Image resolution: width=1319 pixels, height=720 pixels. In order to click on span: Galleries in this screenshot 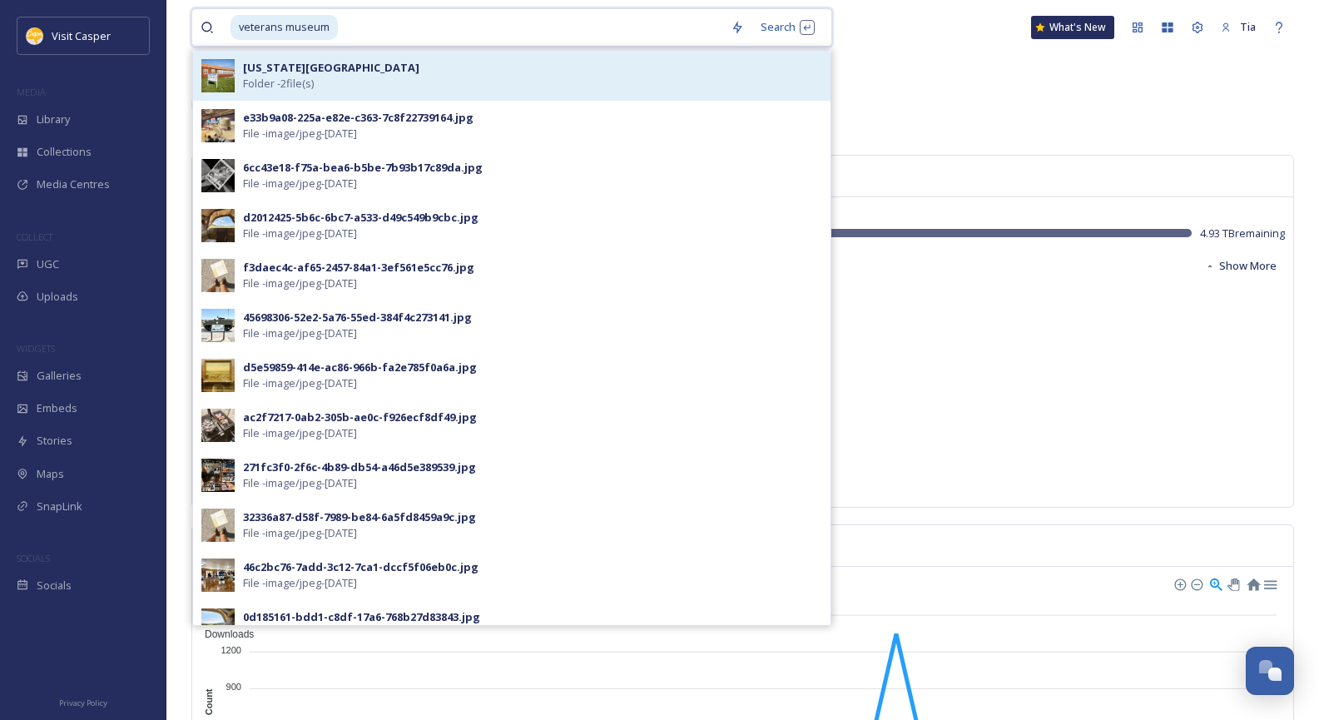, I will do `click(59, 375)`.